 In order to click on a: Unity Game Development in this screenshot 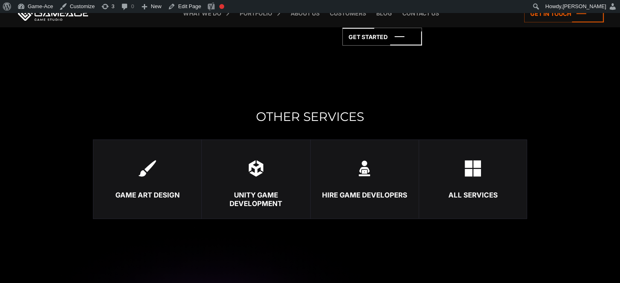, I will do `click(255, 179)`.